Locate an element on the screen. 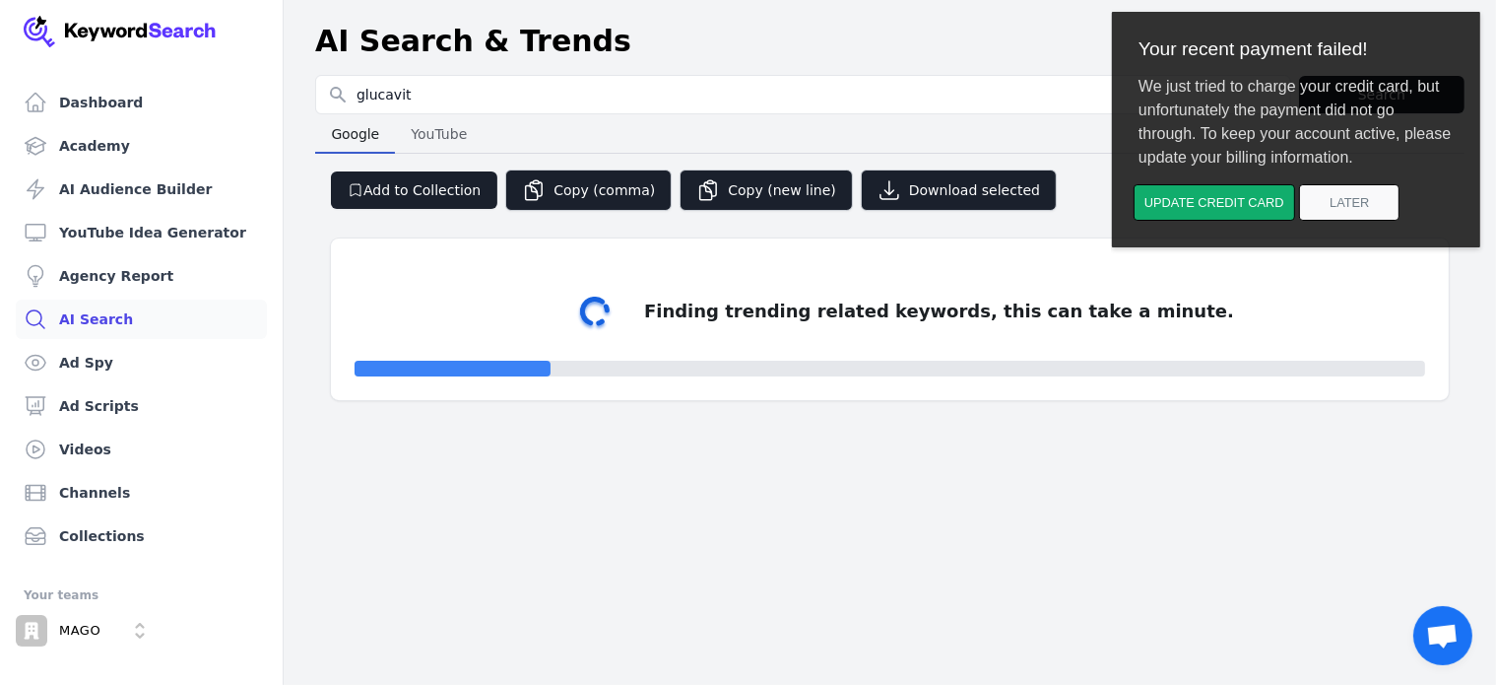 Image resolution: width=1496 pixels, height=685 pixels. button: Later is located at coordinates (237, 202).